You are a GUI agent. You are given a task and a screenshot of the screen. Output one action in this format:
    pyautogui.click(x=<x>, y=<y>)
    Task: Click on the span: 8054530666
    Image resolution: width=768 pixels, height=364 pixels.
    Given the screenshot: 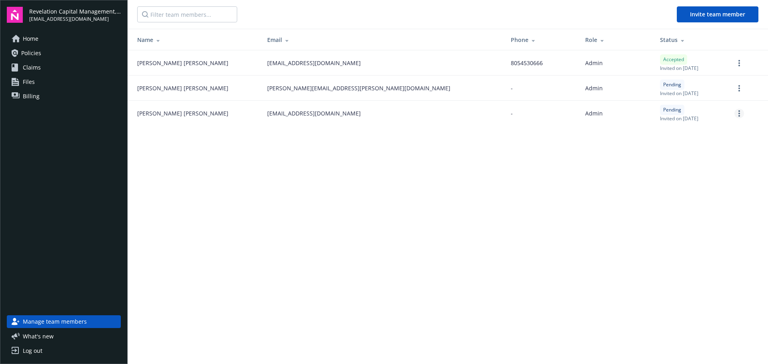 What is the action you would take?
    pyautogui.click(x=527, y=63)
    